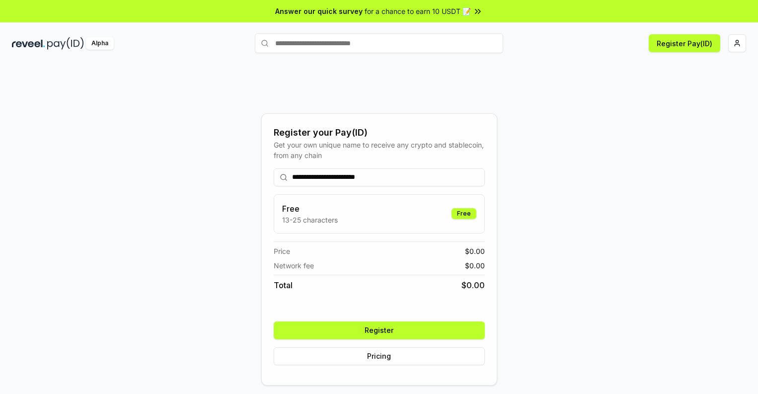  What do you see at coordinates (319, 11) in the screenshot?
I see `span: Answer our quick survey` at bounding box center [319, 11].